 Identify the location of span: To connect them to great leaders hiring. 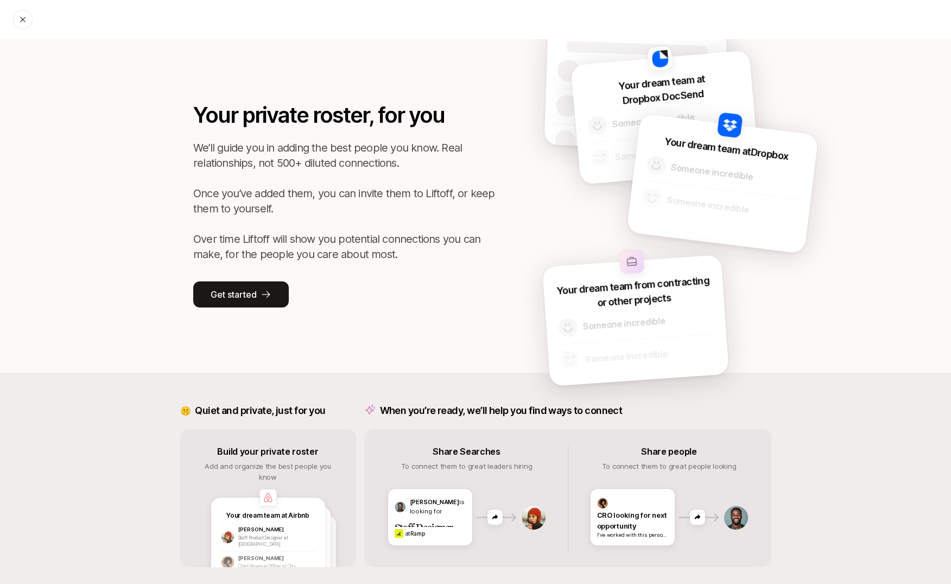
(467, 466).